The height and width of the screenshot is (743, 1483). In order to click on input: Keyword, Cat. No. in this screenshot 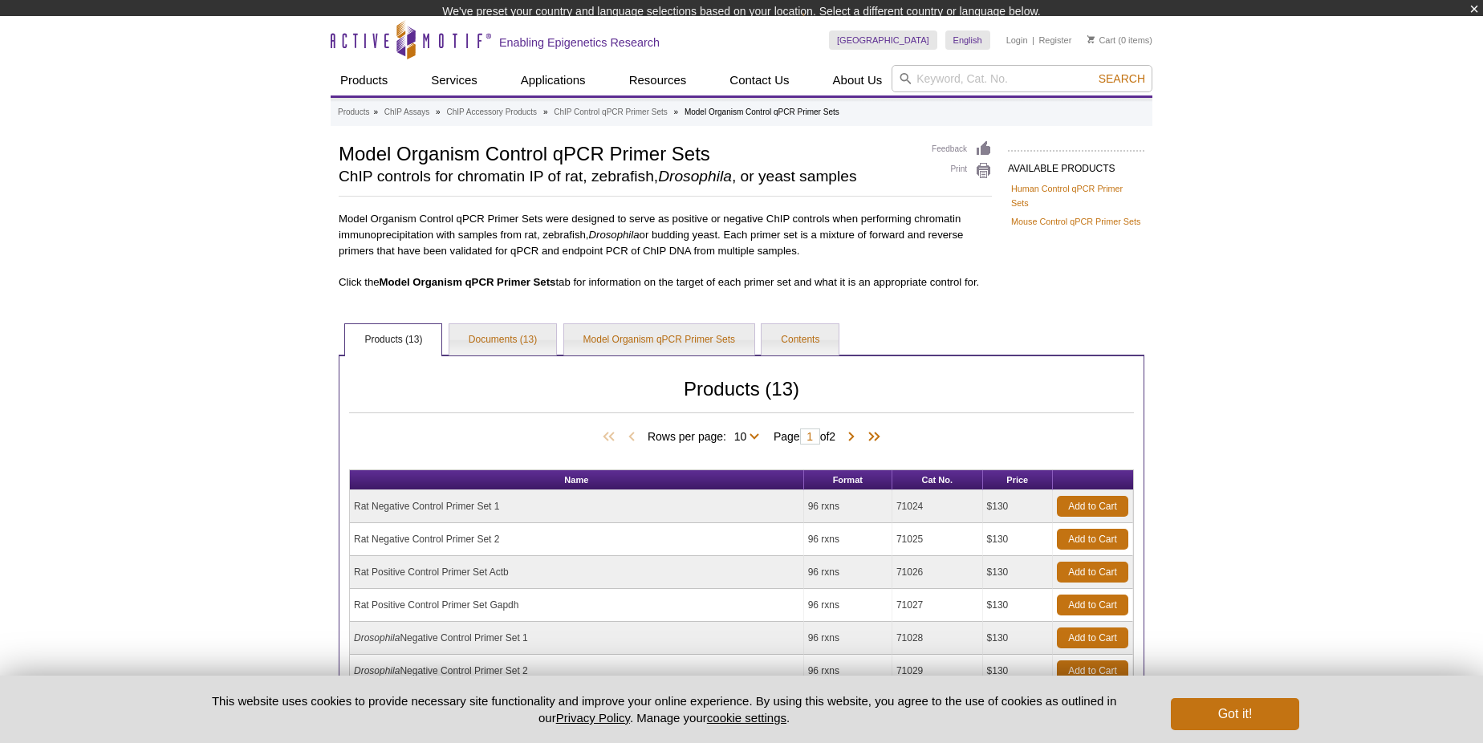, I will do `click(1022, 79)`.